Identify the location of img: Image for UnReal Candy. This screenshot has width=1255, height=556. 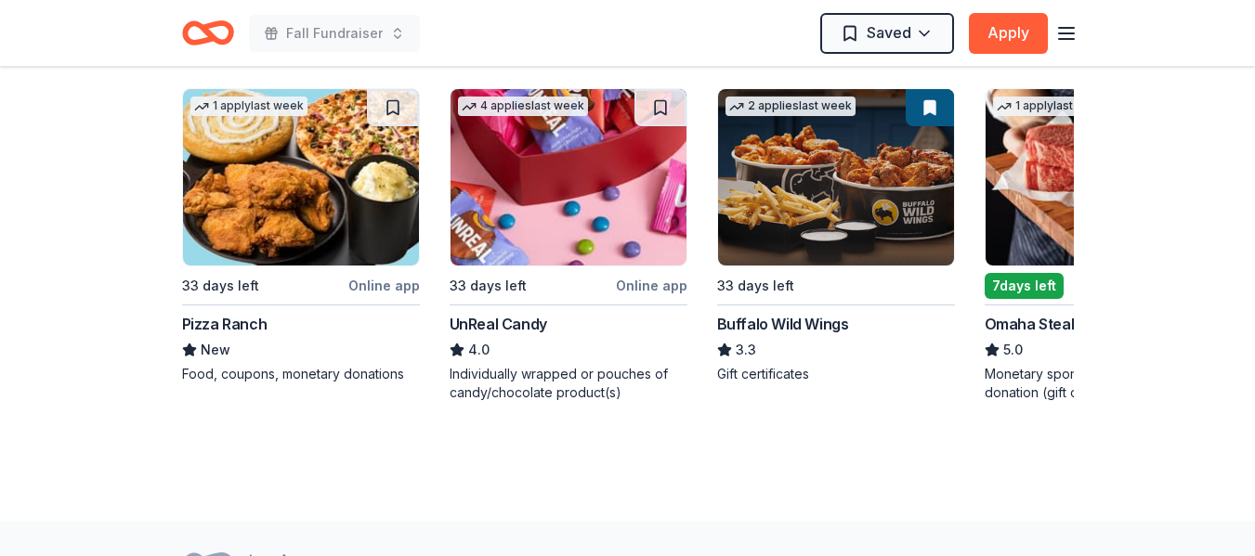
(568, 177).